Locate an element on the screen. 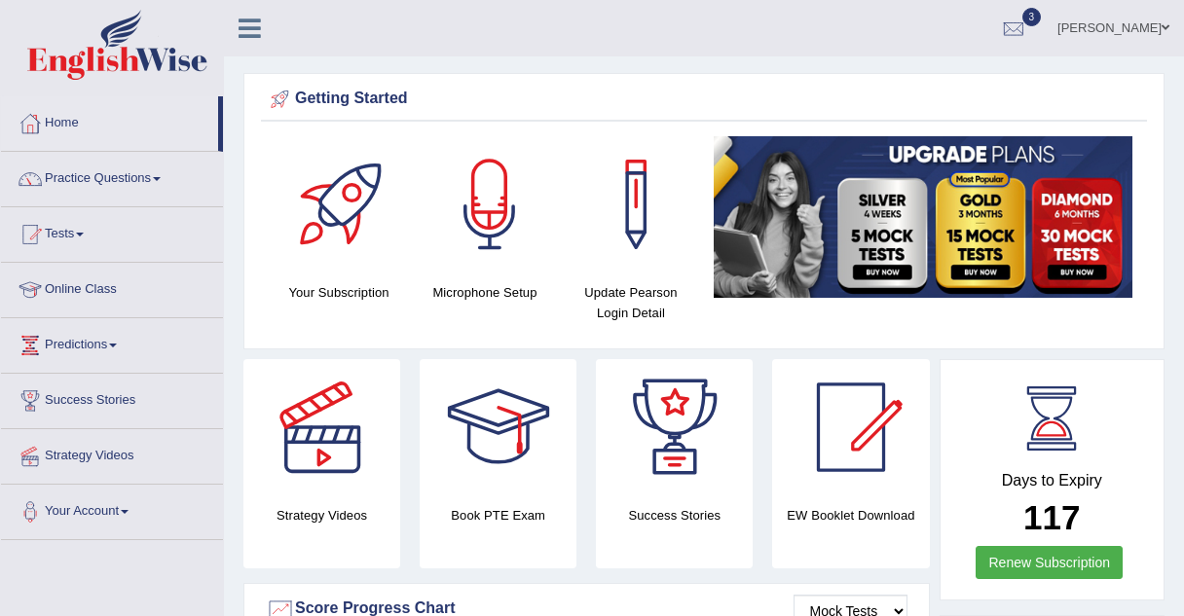 The image size is (1184, 616). a: Your Account is located at coordinates (112, 509).